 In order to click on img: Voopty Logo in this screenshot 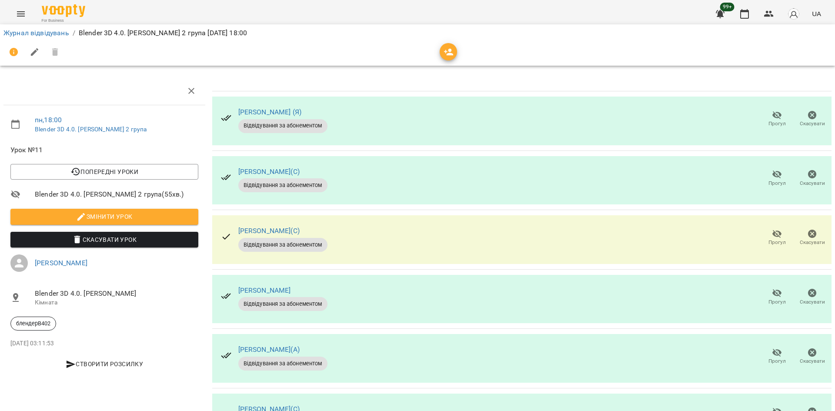, I will do `click(63, 10)`.